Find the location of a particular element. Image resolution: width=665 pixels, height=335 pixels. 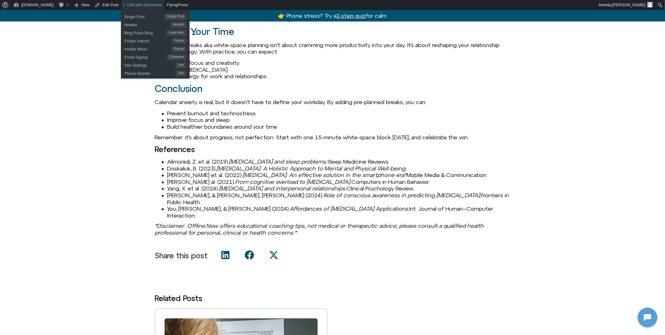

li: Yang, X. et al. (2024). Clinical Psychology Review. is located at coordinates (339, 189).